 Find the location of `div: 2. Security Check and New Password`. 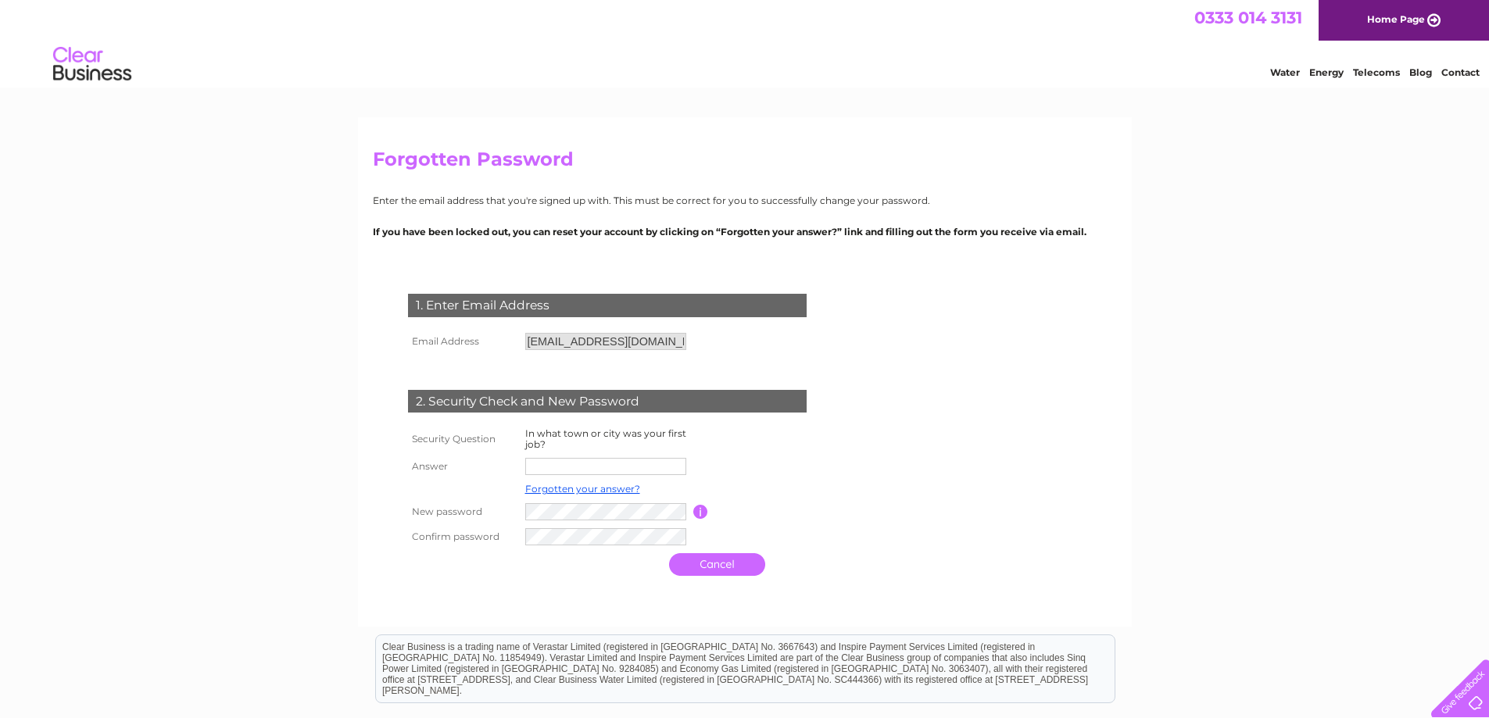

div: 2. Security Check and New Password is located at coordinates (607, 402).